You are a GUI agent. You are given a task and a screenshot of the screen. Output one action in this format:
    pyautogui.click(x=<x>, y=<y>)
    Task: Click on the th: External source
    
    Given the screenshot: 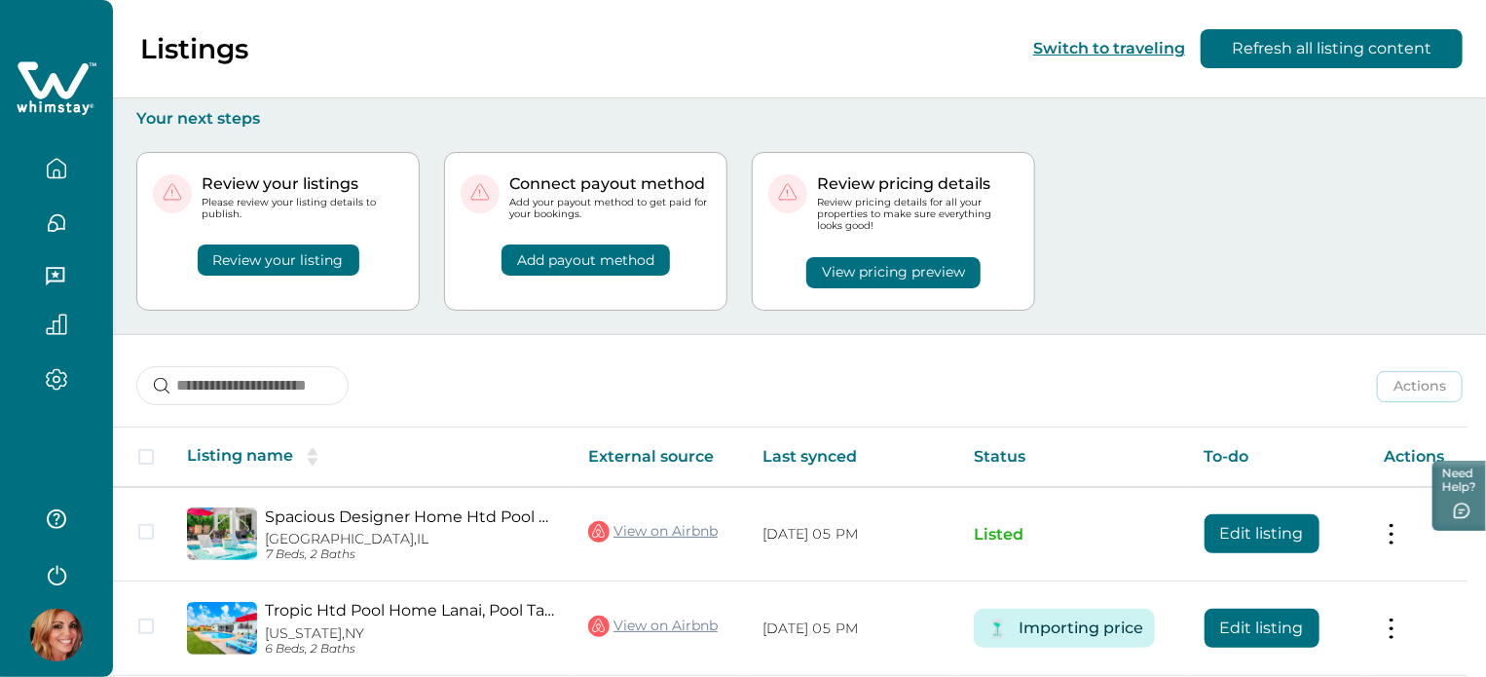 What is the action you would take?
    pyautogui.click(x=659, y=457)
    